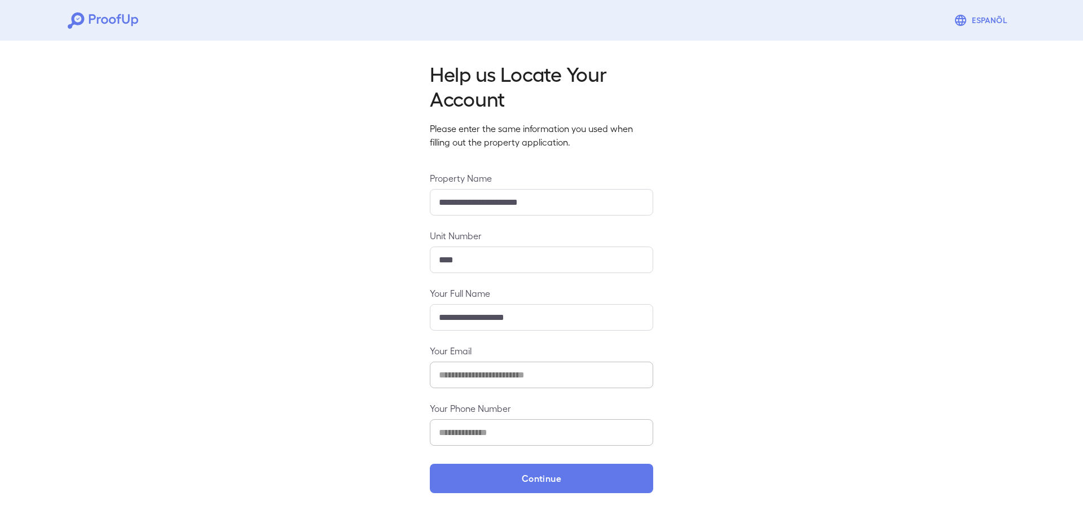 This screenshot has height=514, width=1083. I want to click on label: Property Name, so click(542, 178).